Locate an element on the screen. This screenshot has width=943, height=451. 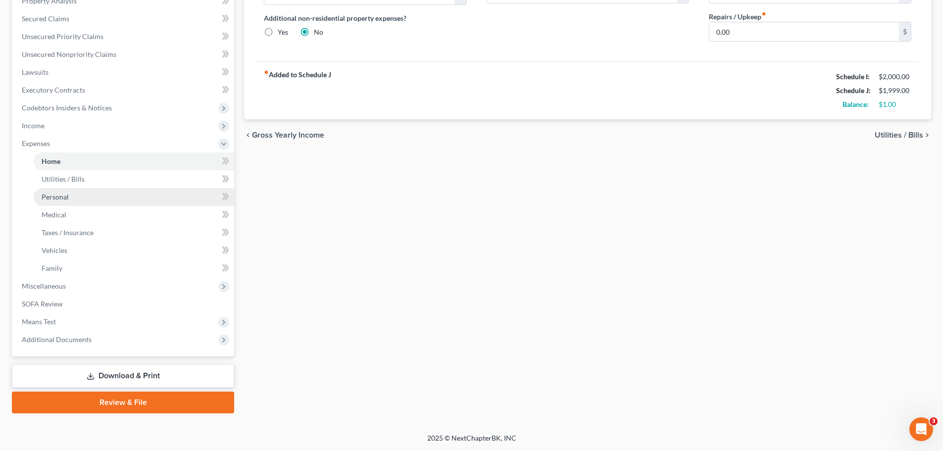
strong: Schedule J: is located at coordinates (854, 90).